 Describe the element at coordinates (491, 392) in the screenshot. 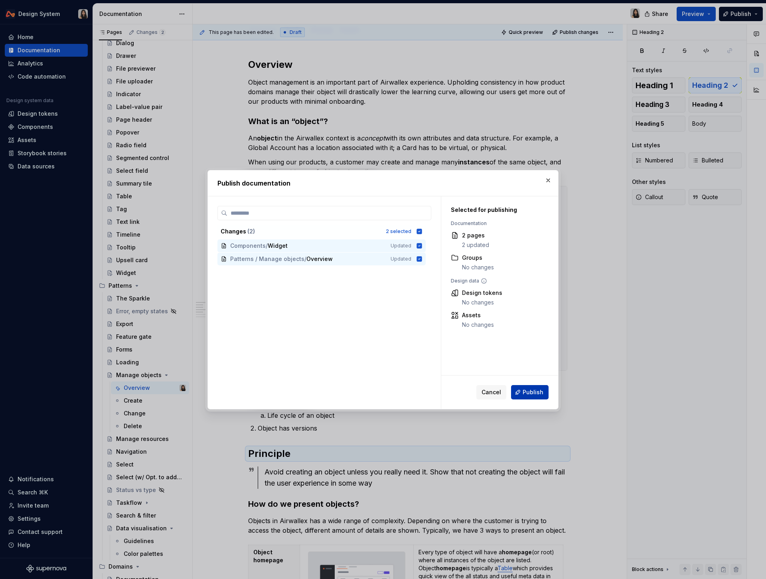

I see `span: Cancel` at that location.